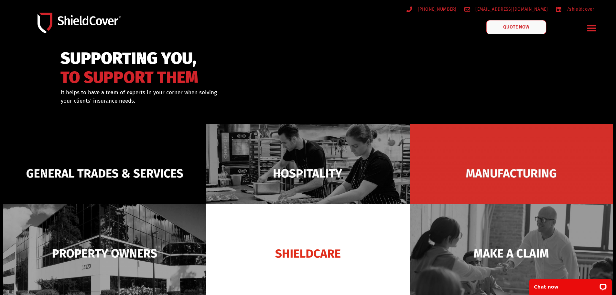 This screenshot has height=295, width=616. Describe the element at coordinates (575, 9) in the screenshot. I see `a: /shieldcover` at that location.